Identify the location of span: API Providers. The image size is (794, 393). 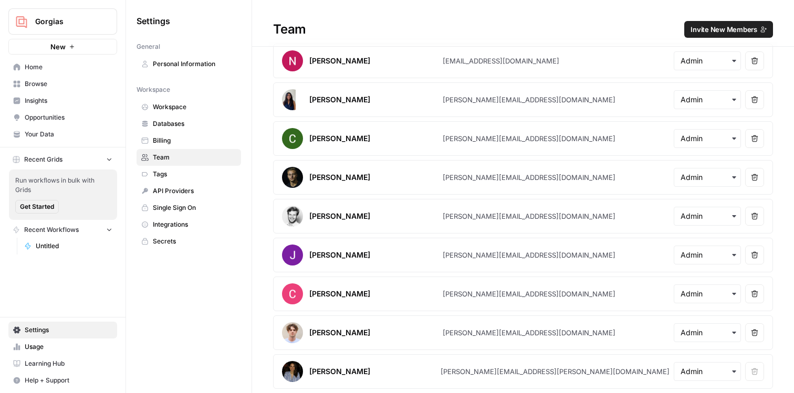
(194, 191).